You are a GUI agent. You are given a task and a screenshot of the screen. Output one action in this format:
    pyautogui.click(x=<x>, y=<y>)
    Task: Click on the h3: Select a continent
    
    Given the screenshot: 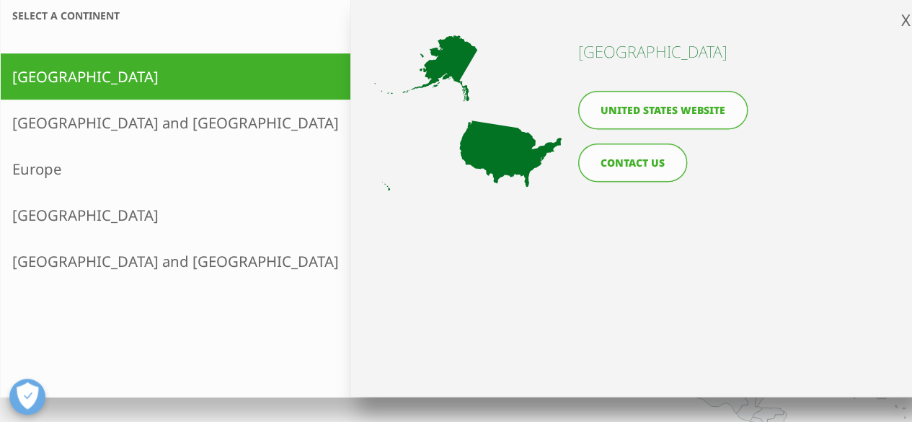 What is the action you would take?
    pyautogui.click(x=175, y=15)
    